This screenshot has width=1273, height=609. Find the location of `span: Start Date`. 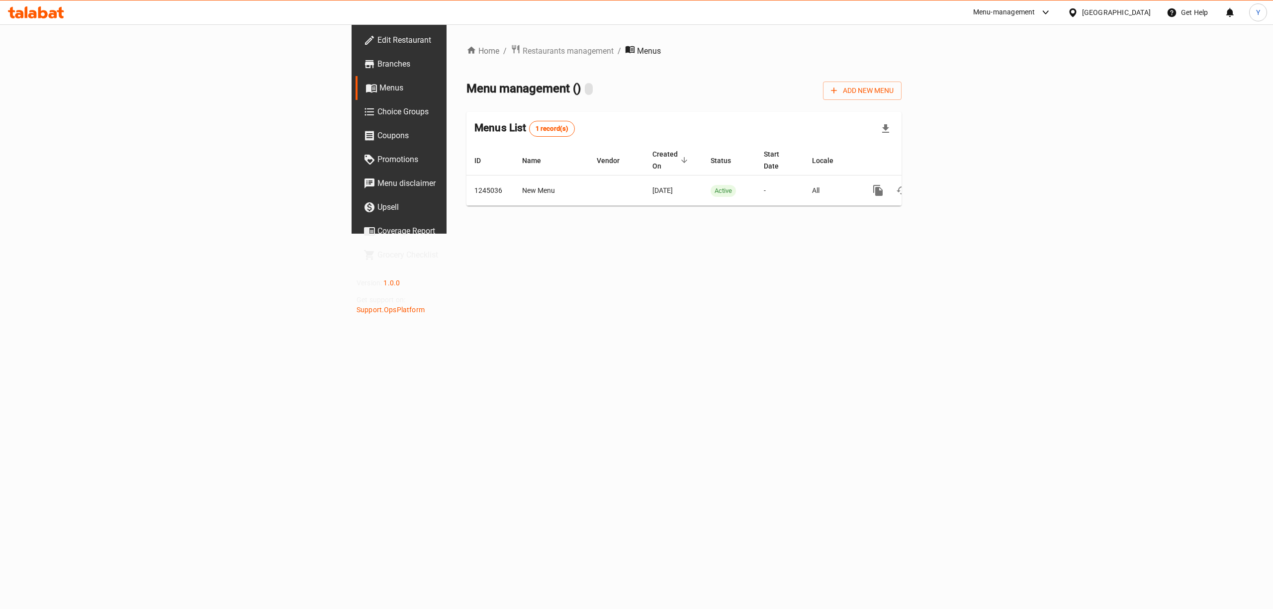

span: Start Date is located at coordinates (778, 160).